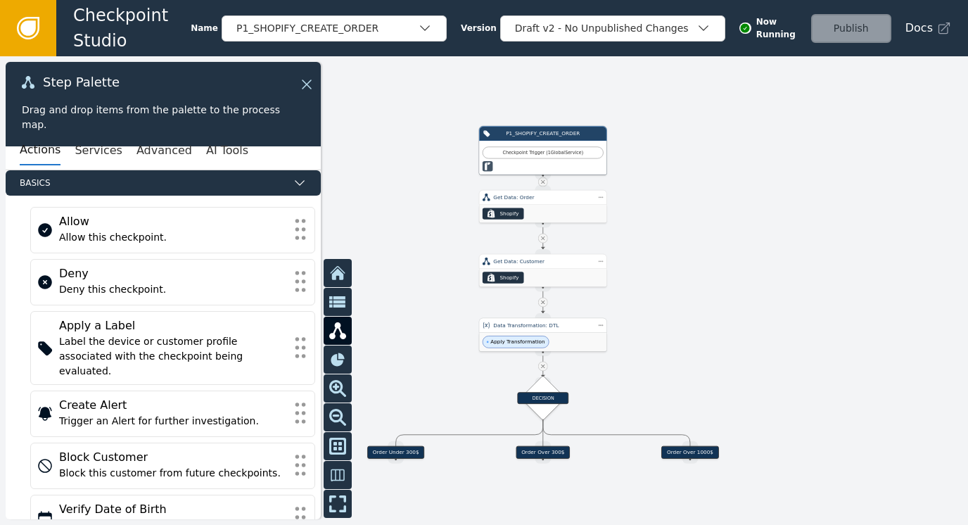 The image size is (968, 525). What do you see at coordinates (927, 28) in the screenshot?
I see `a: Docs` at bounding box center [927, 28].